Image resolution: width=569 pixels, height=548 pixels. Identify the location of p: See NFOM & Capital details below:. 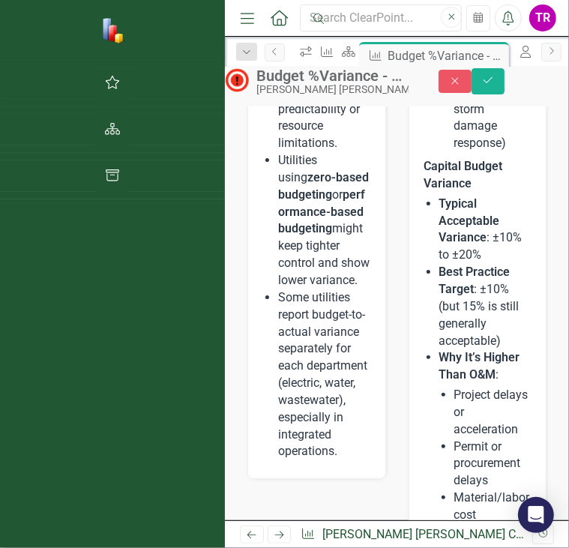
(148, 127).